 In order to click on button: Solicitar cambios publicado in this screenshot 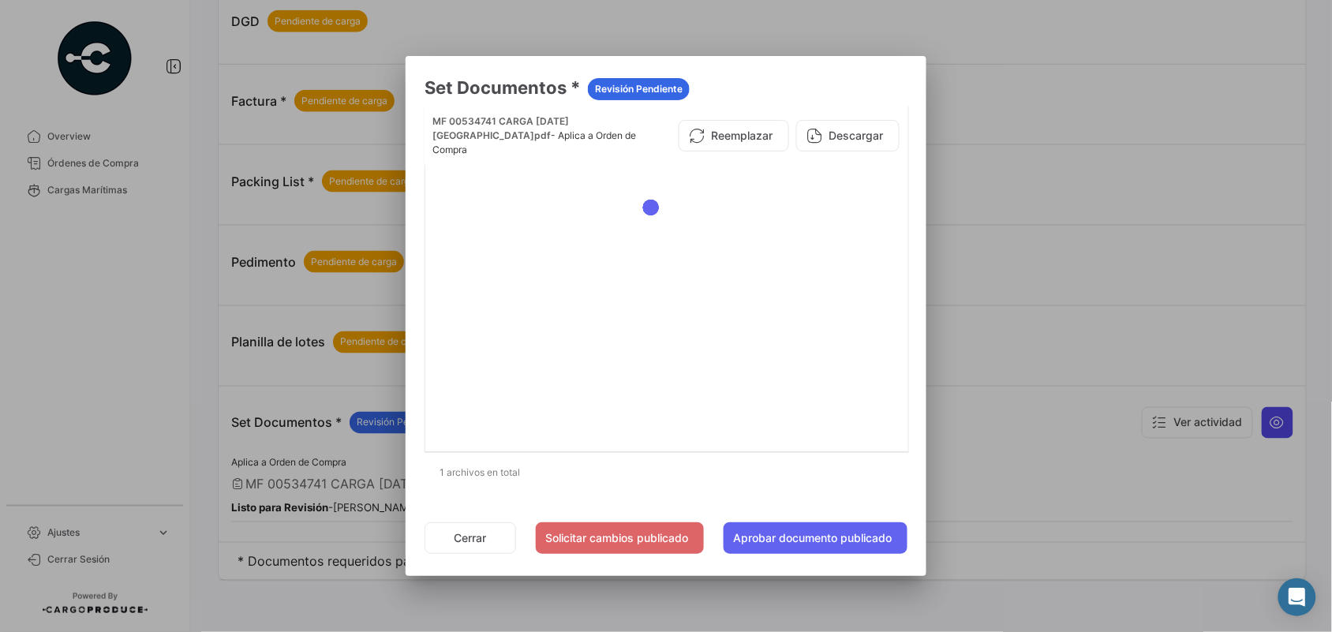, I will do `click(619, 538)`.